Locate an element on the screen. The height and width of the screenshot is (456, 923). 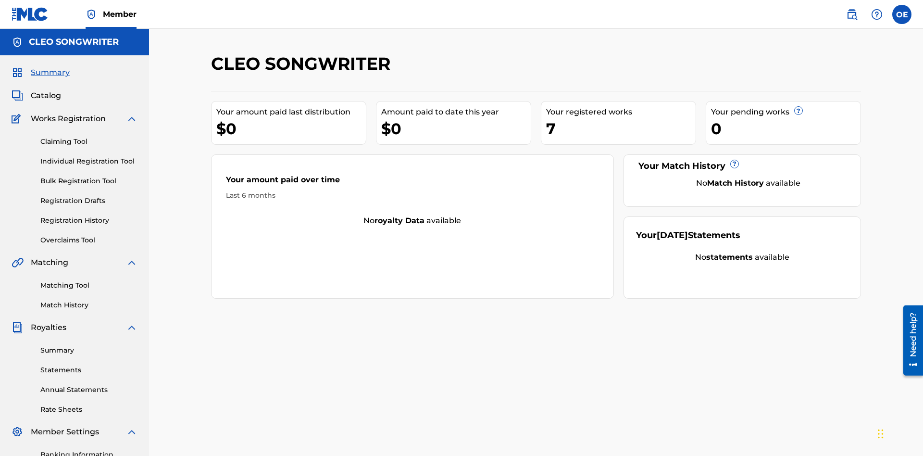
img: Royalties is located at coordinates (17, 327).